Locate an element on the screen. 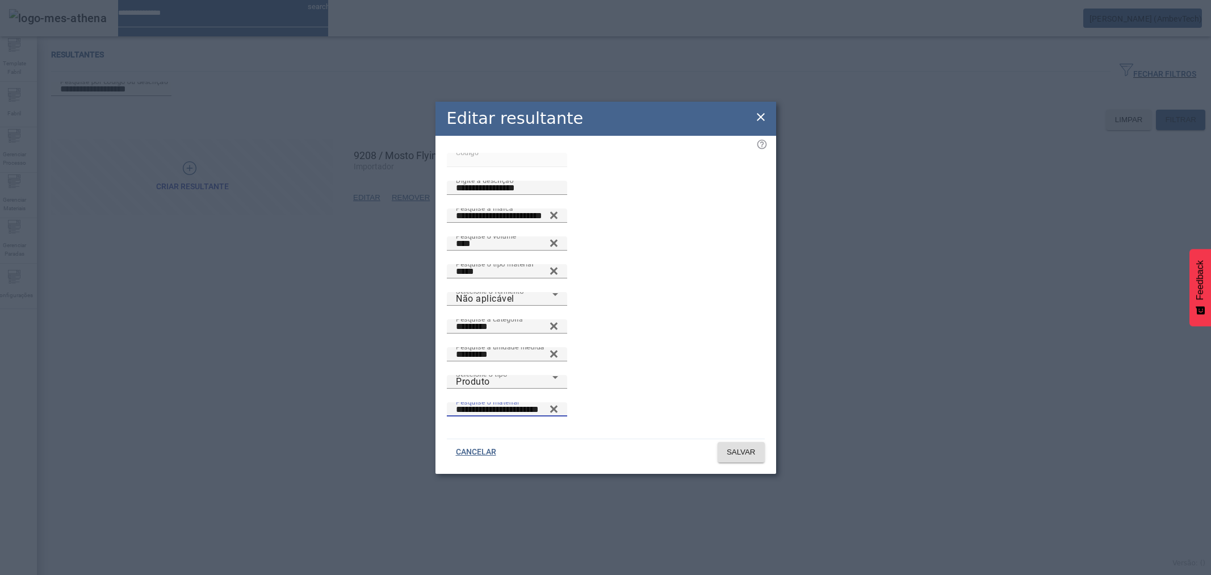 The height and width of the screenshot is (575, 1211). span: CANCELAR is located at coordinates (476, 452).